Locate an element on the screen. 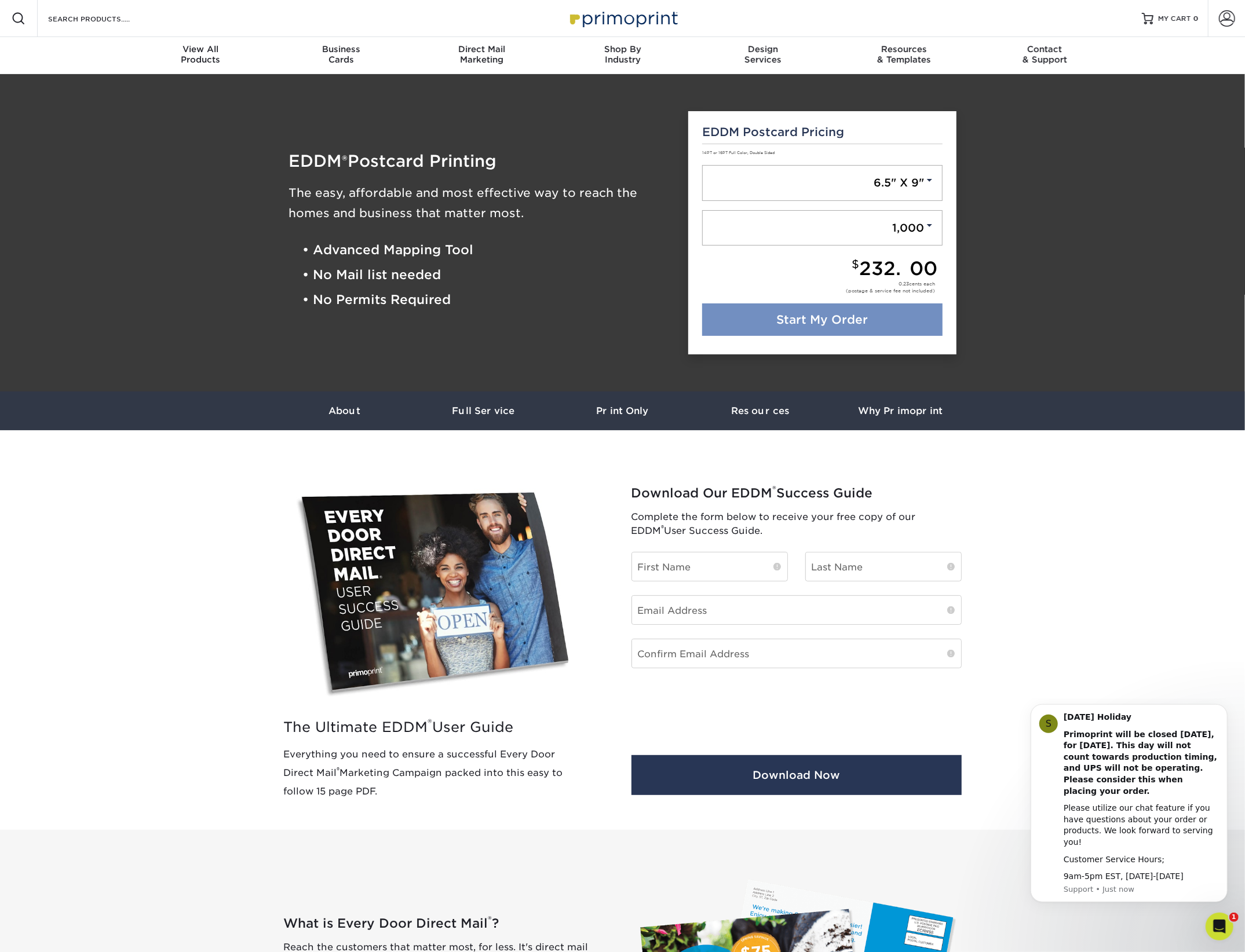 This screenshot has height=952, width=1245. a: About is located at coordinates (345, 411).